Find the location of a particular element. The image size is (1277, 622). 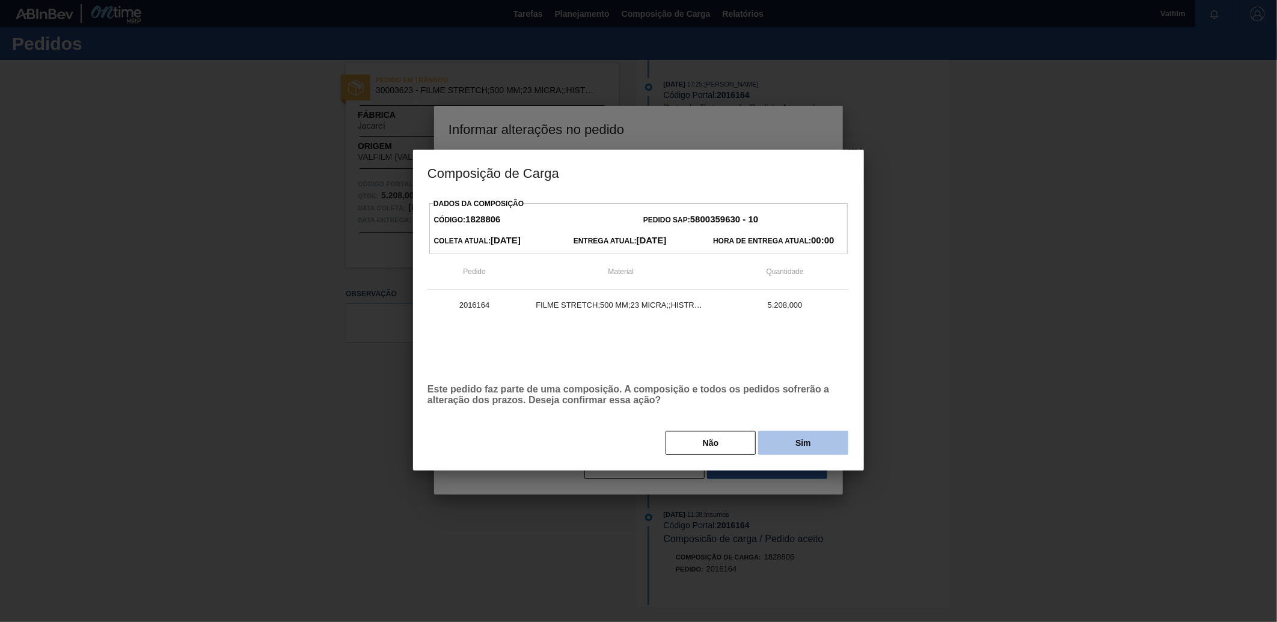

label: Dados da Composição is located at coordinates (478, 204).